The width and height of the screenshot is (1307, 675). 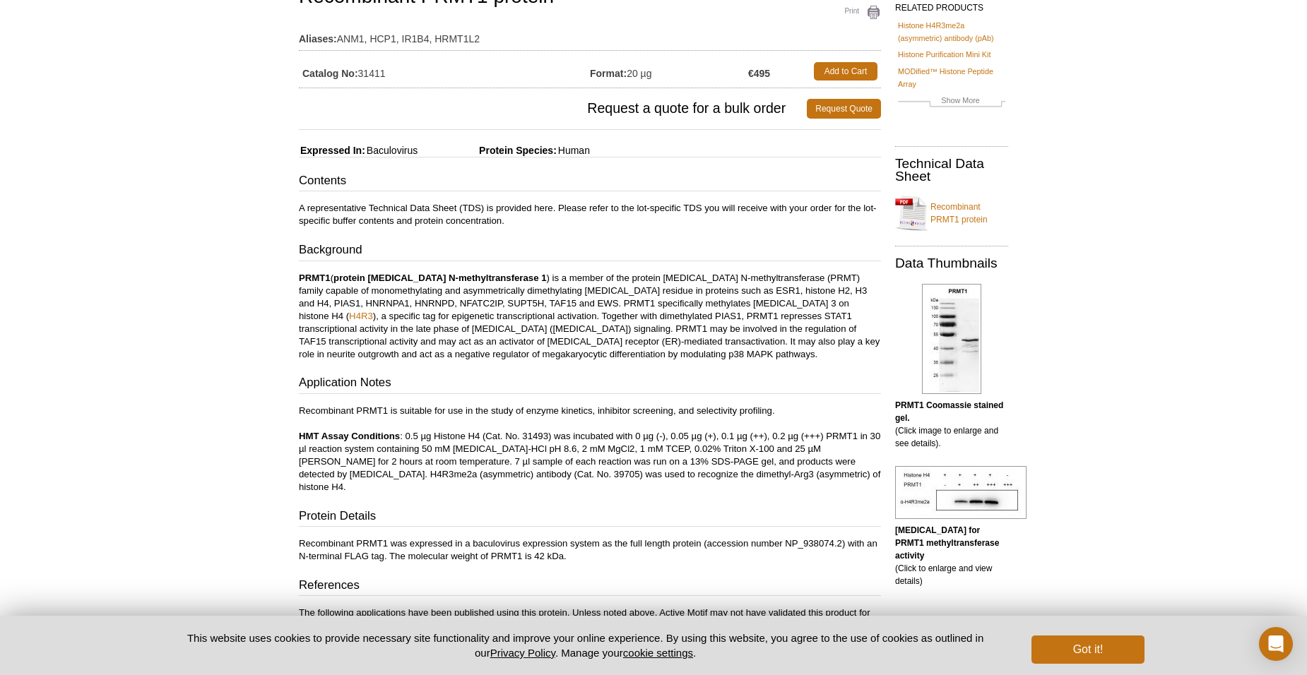 I want to click on td: 31411, so click(x=444, y=71).